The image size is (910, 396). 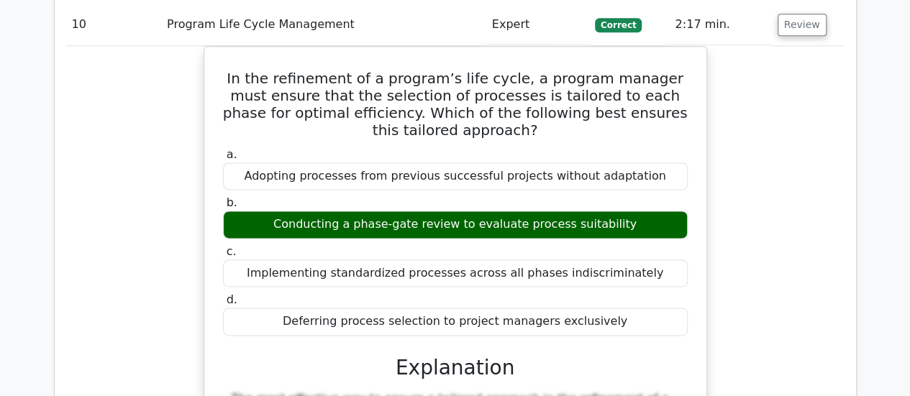 What do you see at coordinates (324, 24) in the screenshot?
I see `td: Program Life Cycle Management` at bounding box center [324, 24].